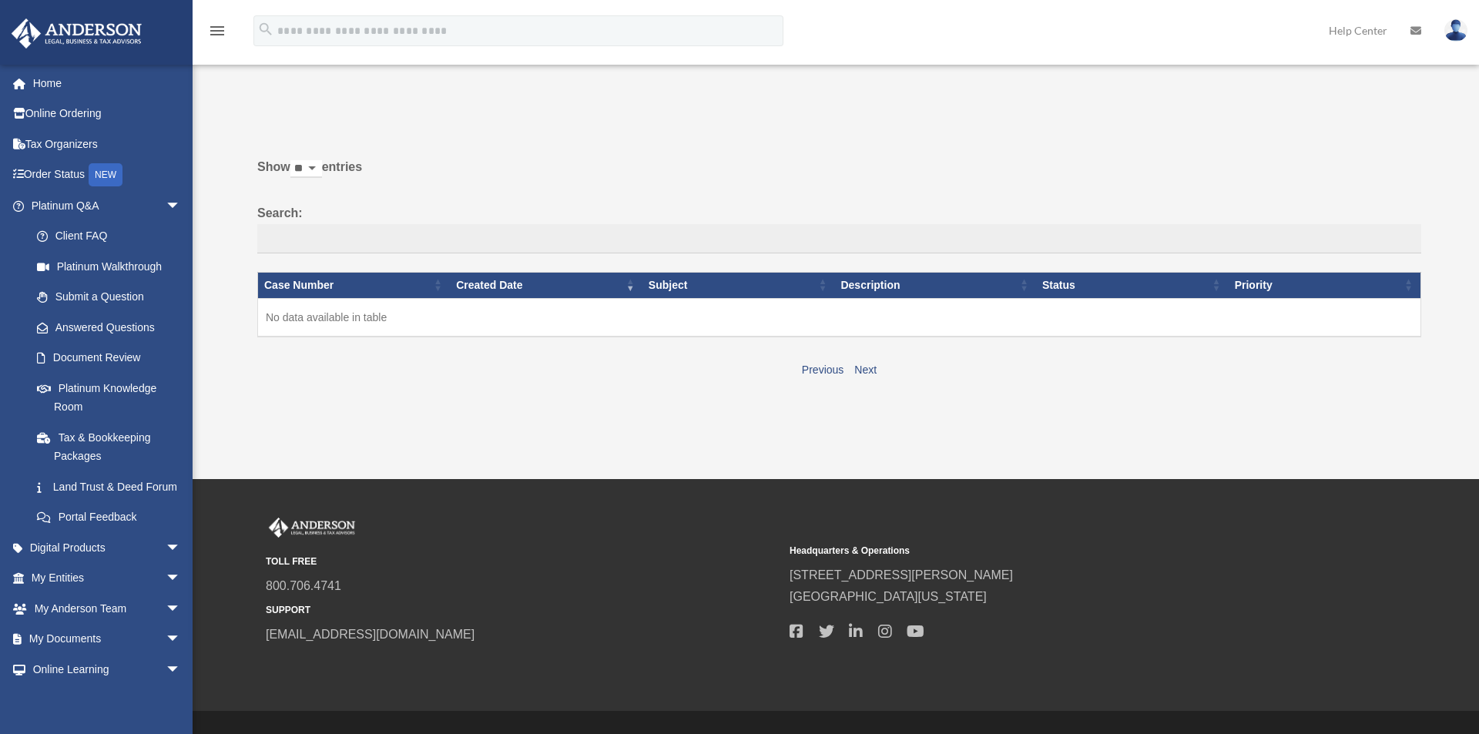  I want to click on small: TOLL FREE, so click(522, 561).